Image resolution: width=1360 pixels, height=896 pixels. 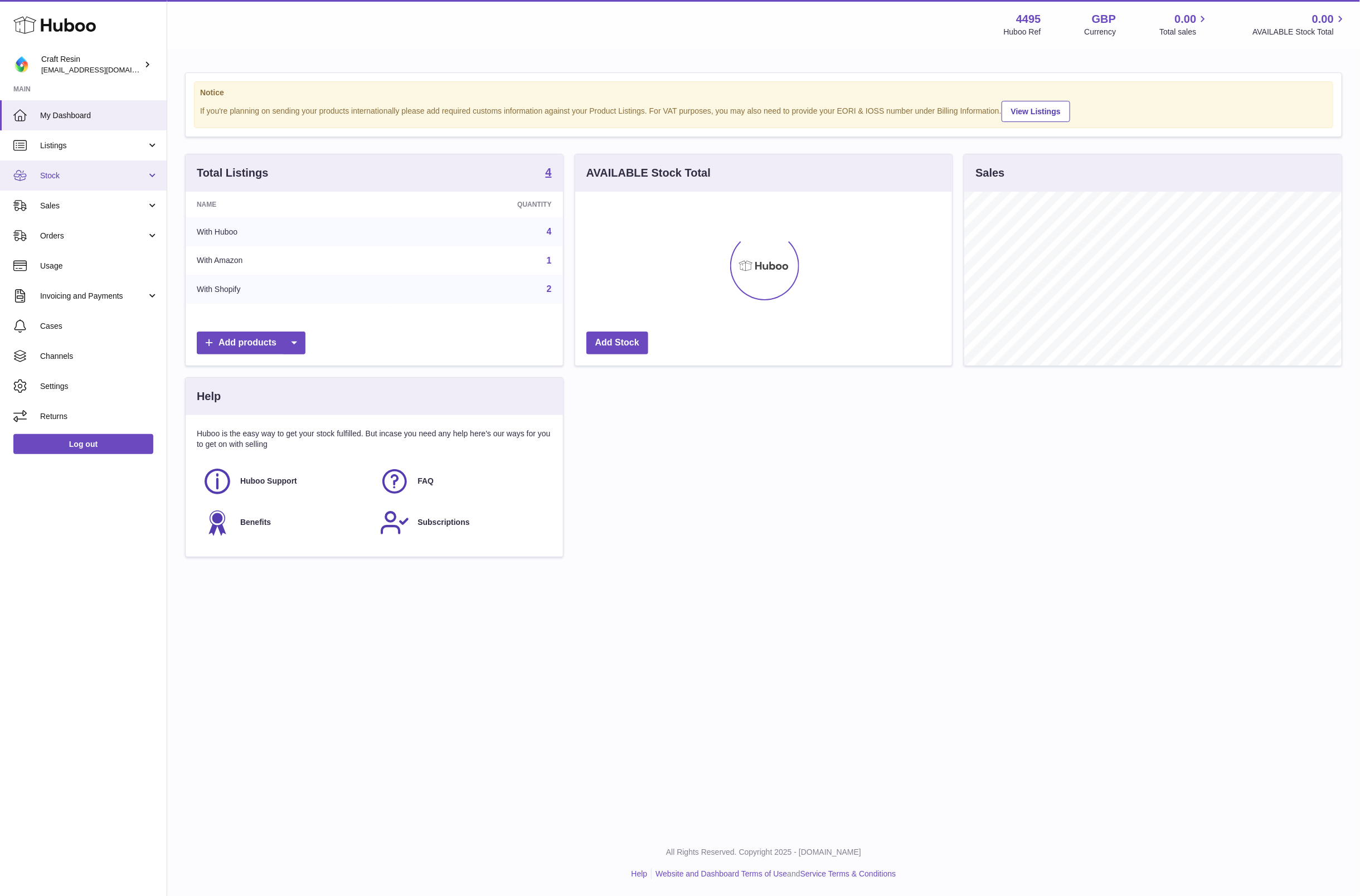 What do you see at coordinates (550, 260) in the screenshot?
I see `a: 1` at bounding box center [550, 260].